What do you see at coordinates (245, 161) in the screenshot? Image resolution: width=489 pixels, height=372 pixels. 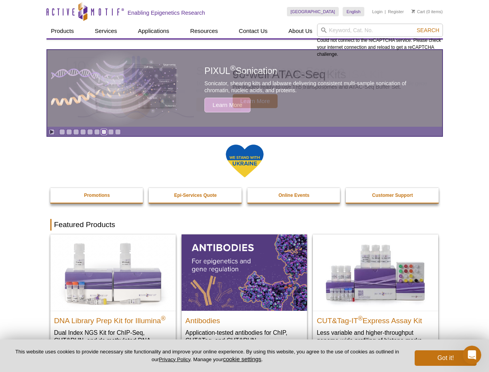 I see `img: We Stand With Ukraine` at bounding box center [245, 161].